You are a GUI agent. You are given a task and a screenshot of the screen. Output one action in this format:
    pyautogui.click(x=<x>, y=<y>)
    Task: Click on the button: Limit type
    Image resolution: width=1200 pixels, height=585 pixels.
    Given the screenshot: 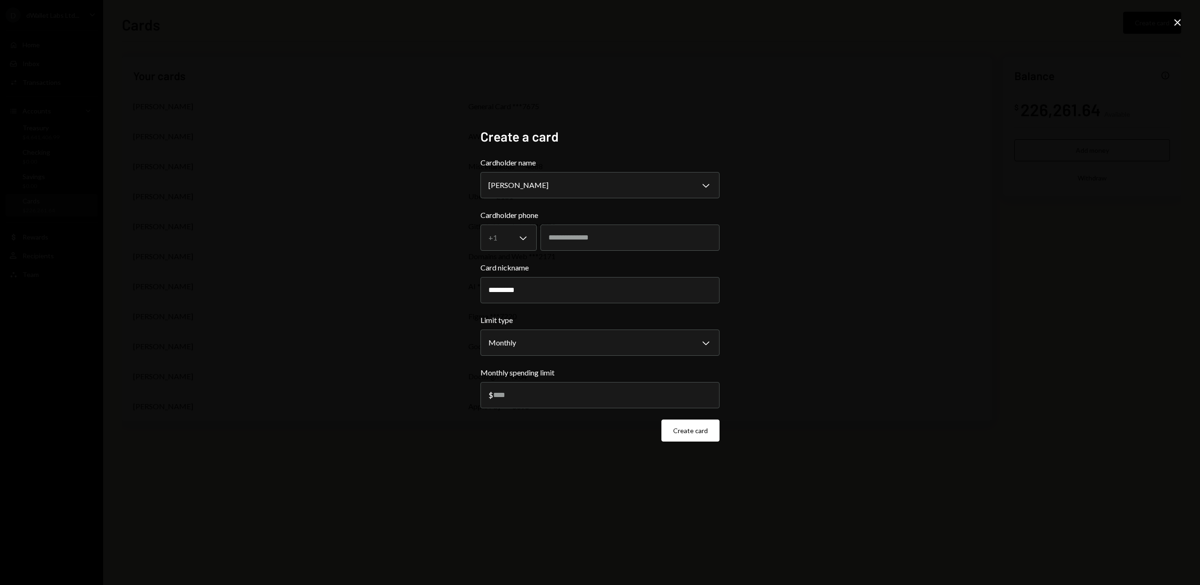 What is the action you would take?
    pyautogui.click(x=600, y=343)
    